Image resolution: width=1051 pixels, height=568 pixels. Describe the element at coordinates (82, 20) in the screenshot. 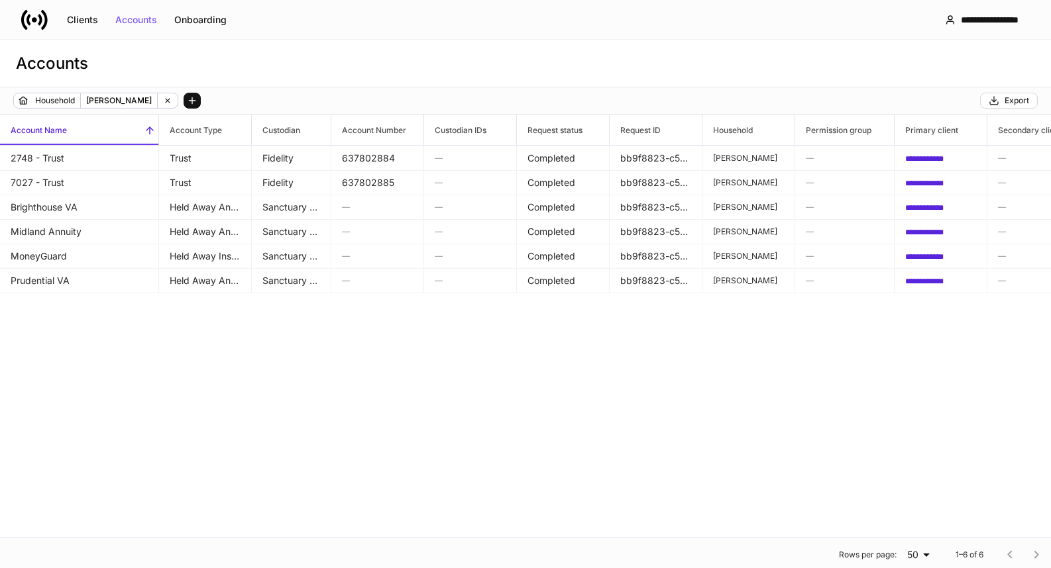

I see `div: Clients` at that location.